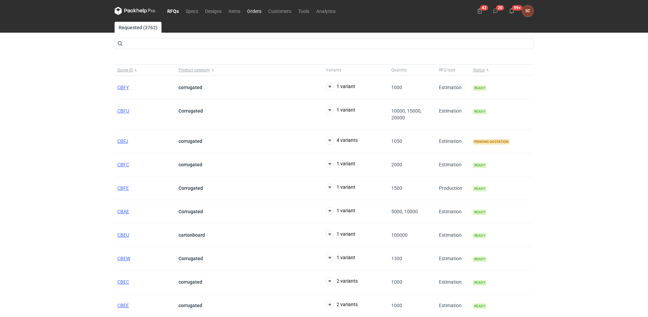 This screenshot has width=648, height=317. What do you see at coordinates (135, 11) in the screenshot?
I see `svg: Packhelp Pro` at bounding box center [135, 11].